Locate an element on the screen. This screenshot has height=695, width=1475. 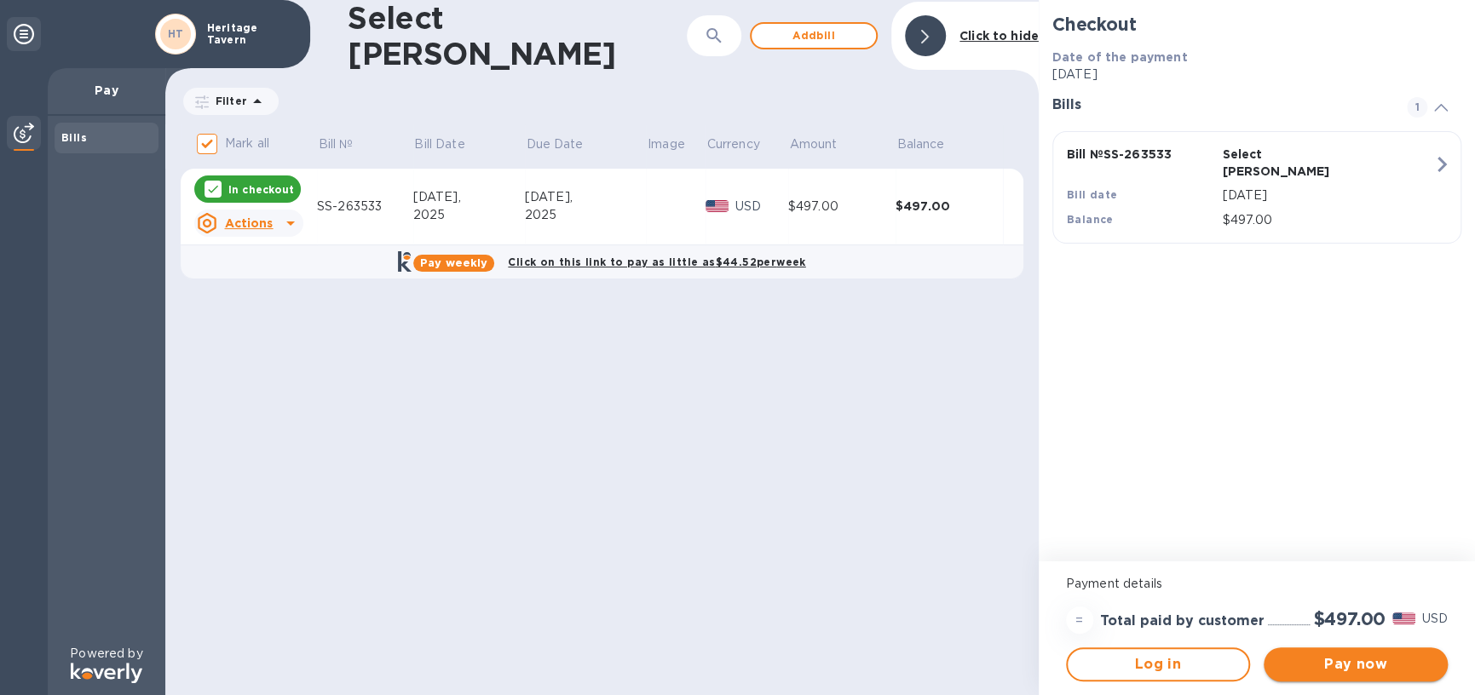
span: Pay now is located at coordinates (1356, 665).